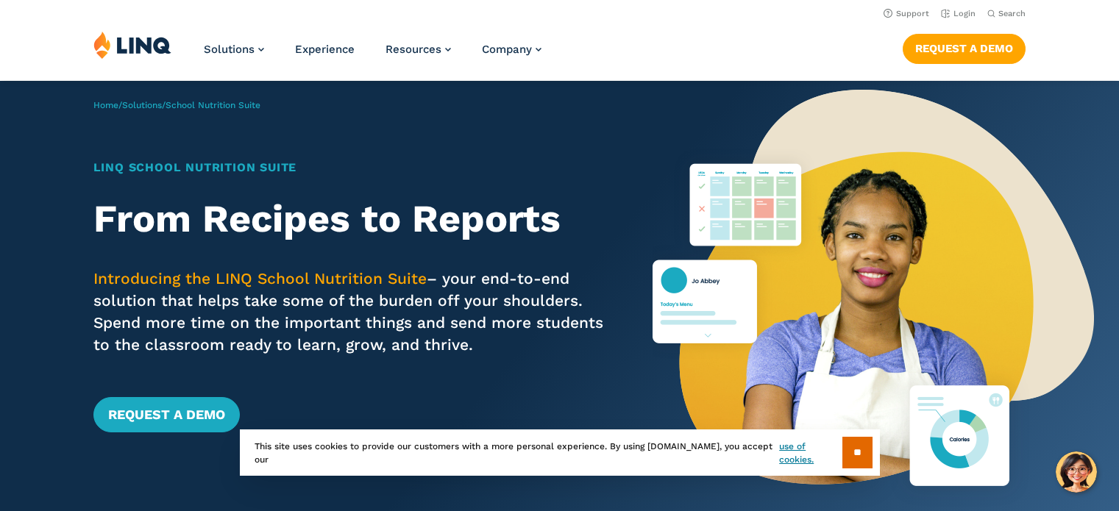 Image resolution: width=1119 pixels, height=511 pixels. I want to click on span: Solutions, so click(229, 49).